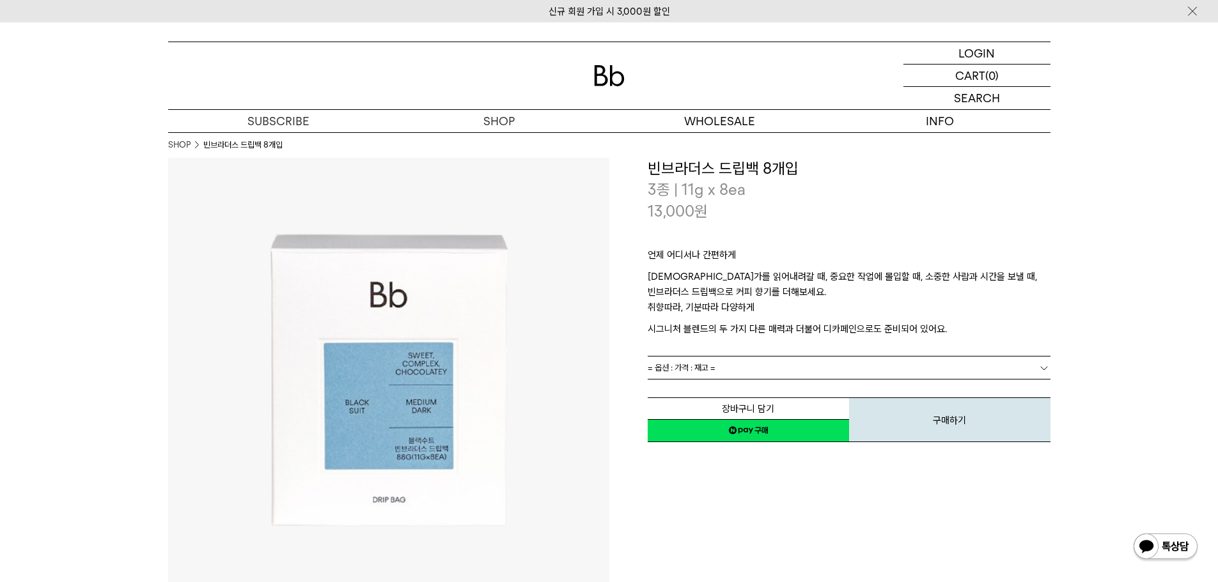  I want to click on p: INFO, so click(940, 121).